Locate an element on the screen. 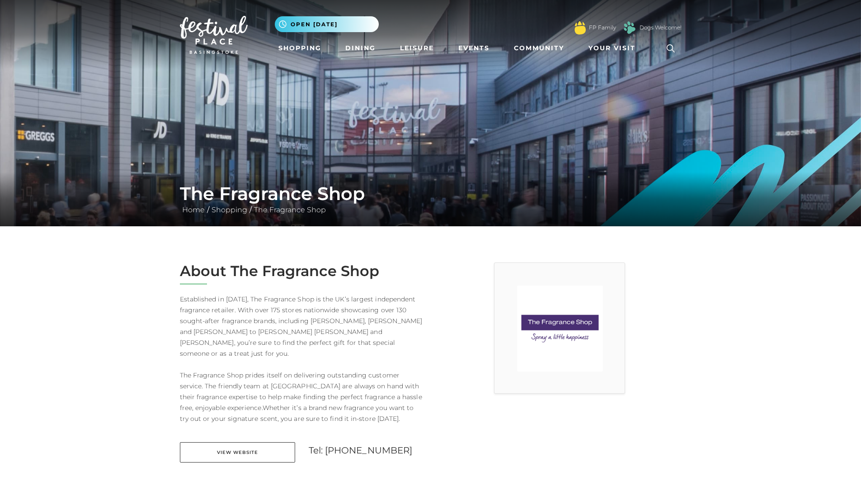 The image size is (861, 482). span: The Fragrance Shop prides itself on delivering outstanding customer service. The friendly team at... is located at coordinates (301, 391).